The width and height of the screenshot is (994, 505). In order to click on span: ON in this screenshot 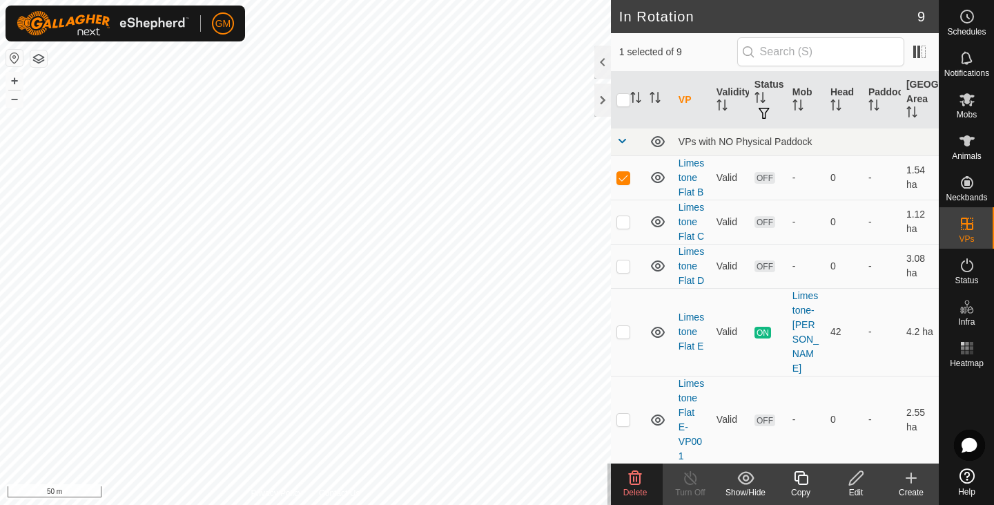, I will do `click(763, 332)`.